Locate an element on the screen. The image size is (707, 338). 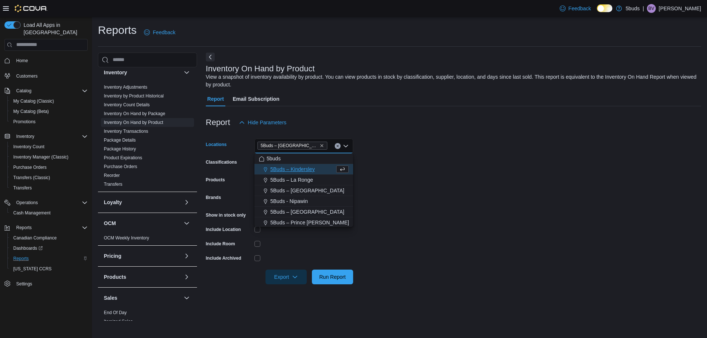
span: Reorder is located at coordinates (112, 176).